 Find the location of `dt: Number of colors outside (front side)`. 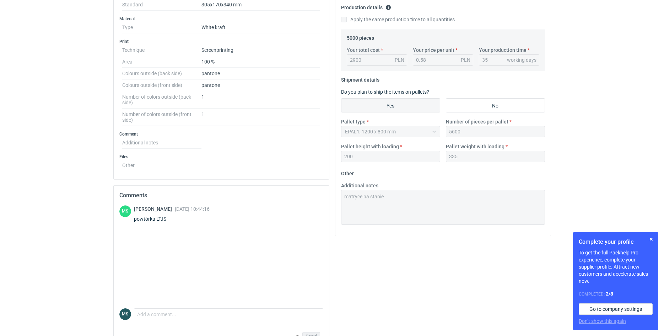

dt: Number of colors outside (front side) is located at coordinates (162, 117).